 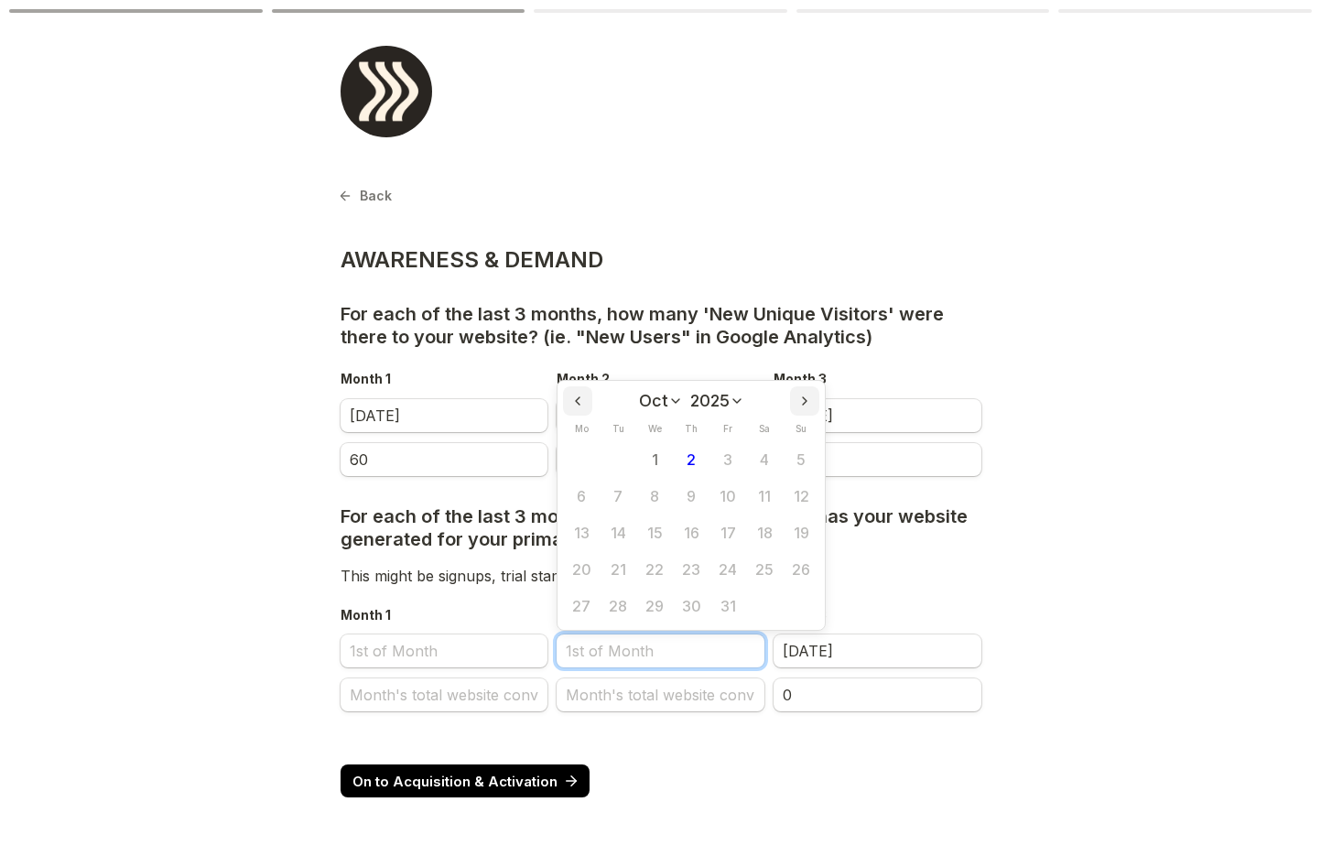 What do you see at coordinates (728, 569) in the screenshot?
I see `button: Oct 24, 2025` at bounding box center [728, 569].